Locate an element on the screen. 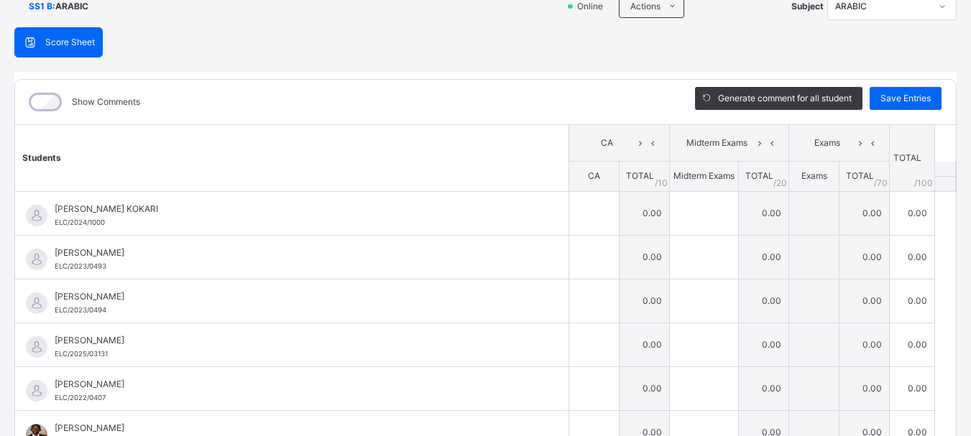 Image resolution: width=971 pixels, height=436 pixels. th: TOTAL is located at coordinates (912, 158).